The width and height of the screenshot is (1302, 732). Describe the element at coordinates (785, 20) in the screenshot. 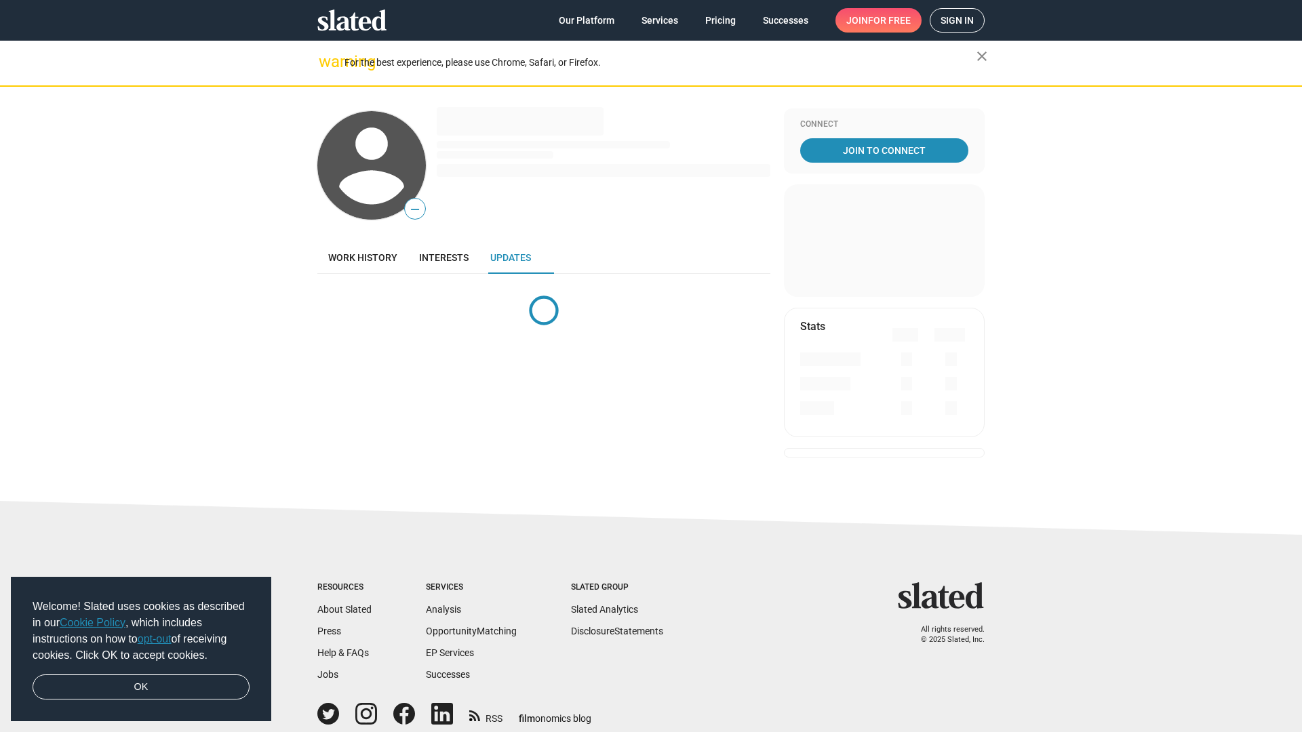

I see `span: Successes` at that location.